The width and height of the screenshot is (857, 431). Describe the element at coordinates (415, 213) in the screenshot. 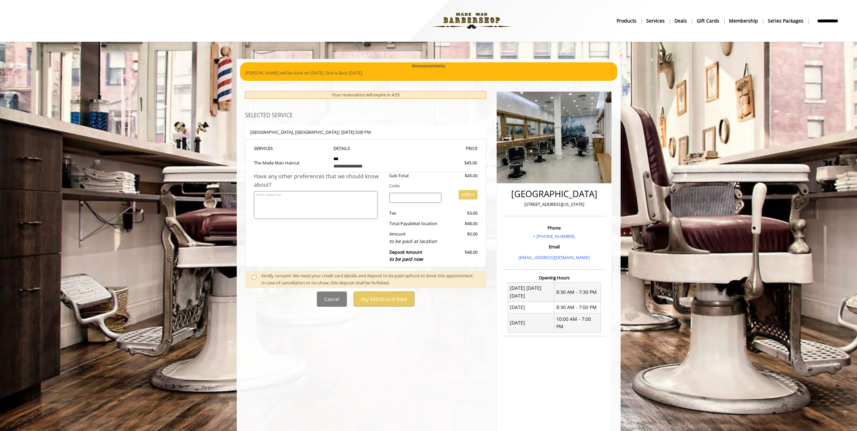

I see `div: Tax` at that location.